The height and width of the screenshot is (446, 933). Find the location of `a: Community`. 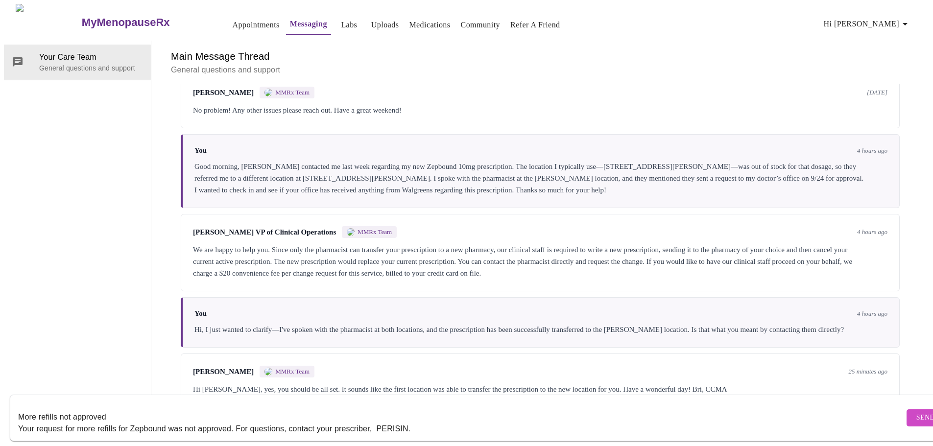

a: Community is located at coordinates (480, 25).